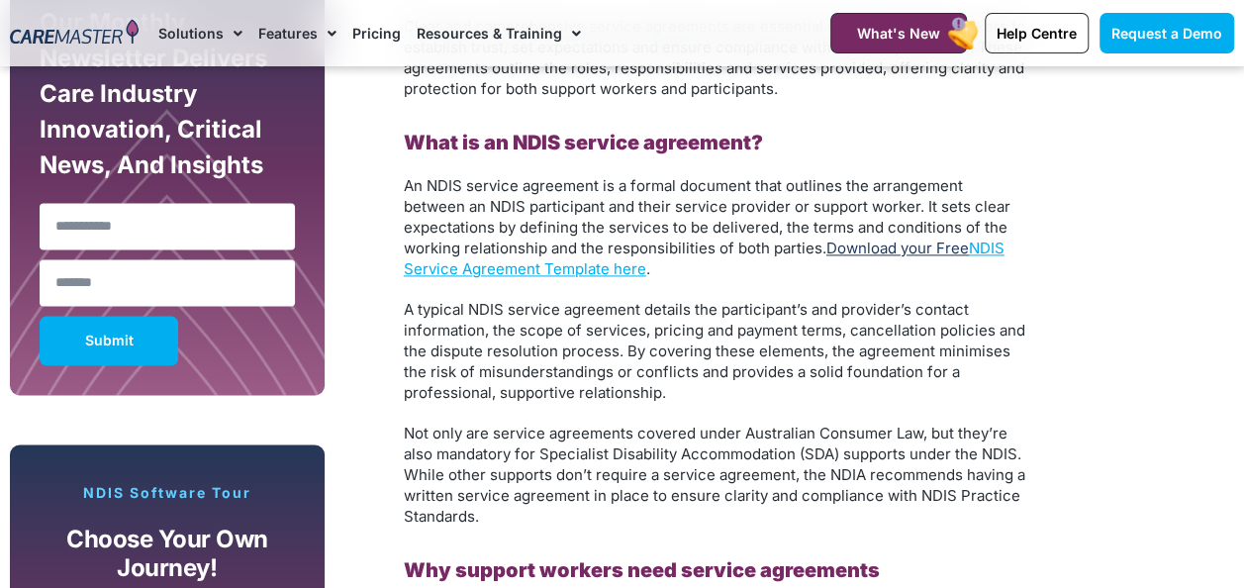 The image size is (1244, 588). What do you see at coordinates (1036, 33) in the screenshot?
I see `span: Help Centre` at bounding box center [1036, 33].